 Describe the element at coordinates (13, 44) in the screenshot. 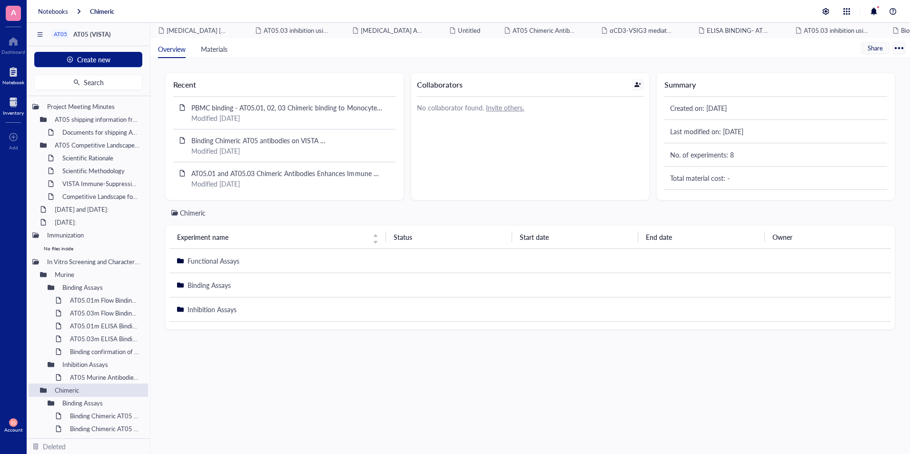

I see `a: Dashboard` at that location.